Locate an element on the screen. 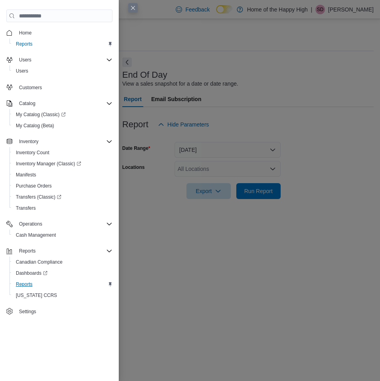 This screenshot has width=380, height=381. button: My Catalog (Beta) is located at coordinates (63, 126).